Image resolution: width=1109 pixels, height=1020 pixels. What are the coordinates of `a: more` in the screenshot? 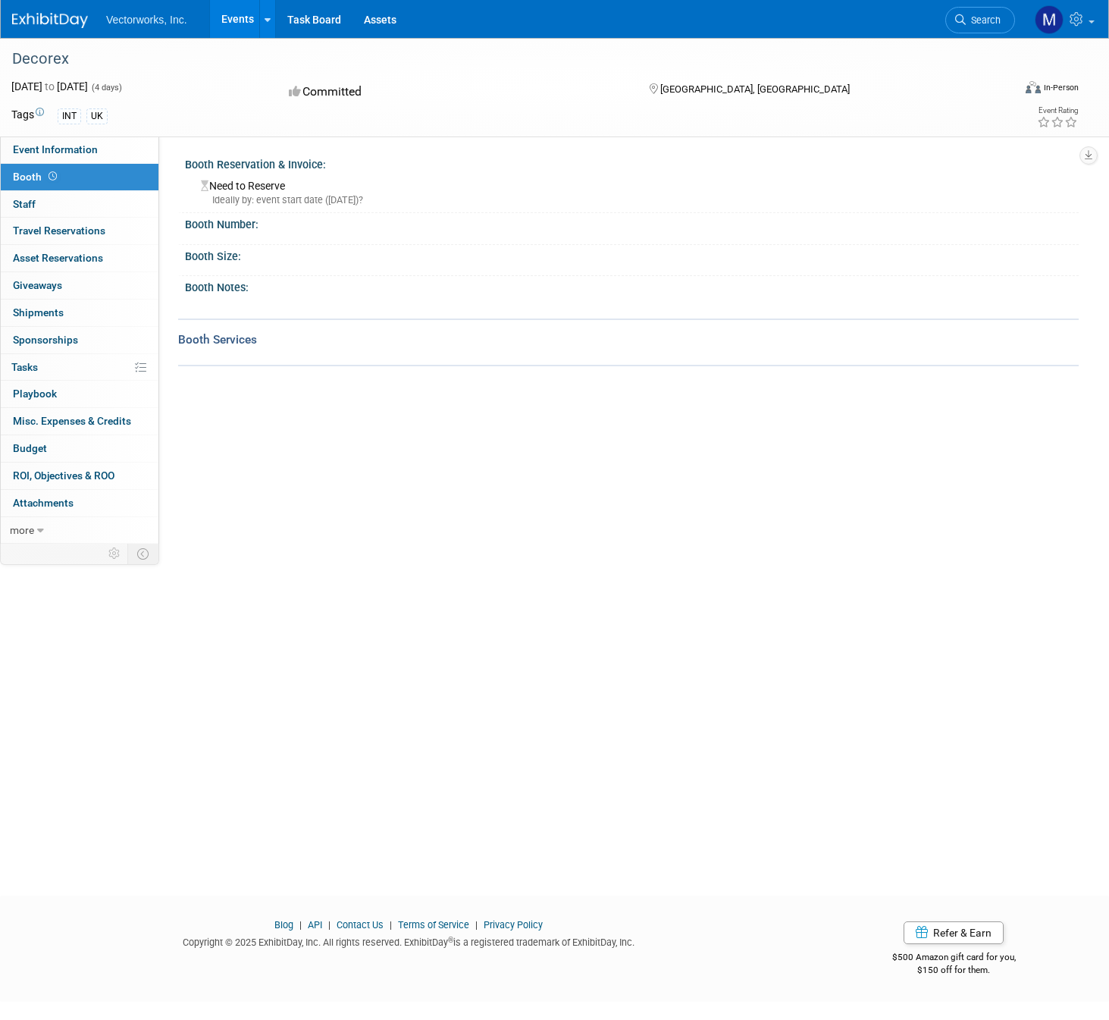 It's located at (80, 530).